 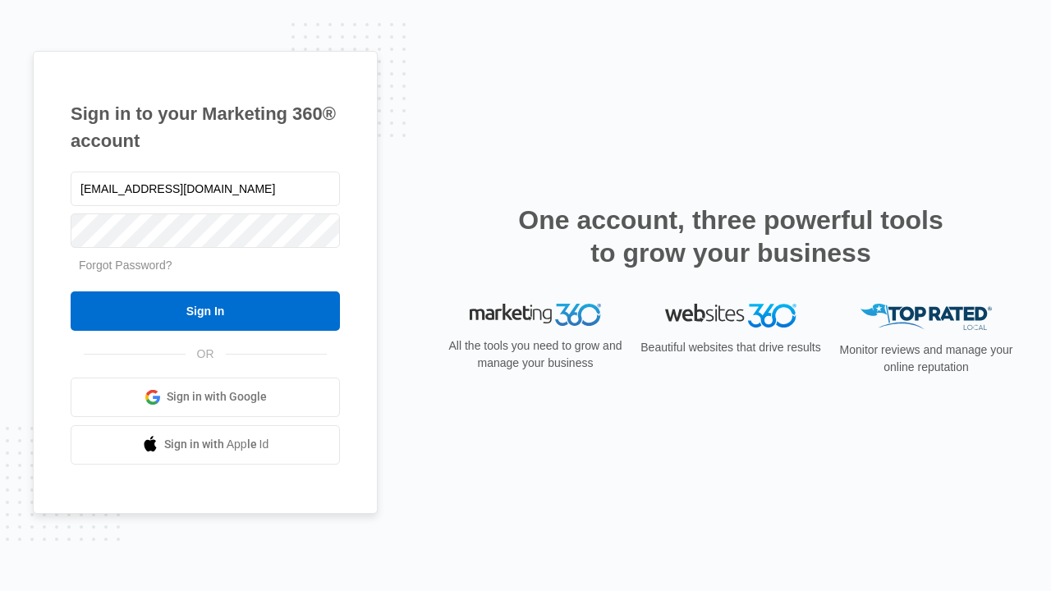 What do you see at coordinates (205, 311) in the screenshot?
I see `input: Sign In` at bounding box center [205, 311].